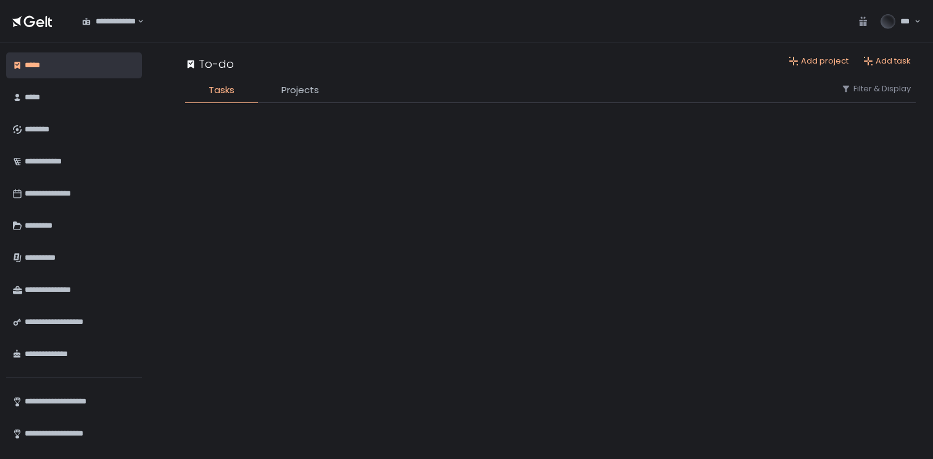 Image resolution: width=933 pixels, height=459 pixels. Describe the element at coordinates (109, 22) in the screenshot. I see `div: Search for option` at that location.